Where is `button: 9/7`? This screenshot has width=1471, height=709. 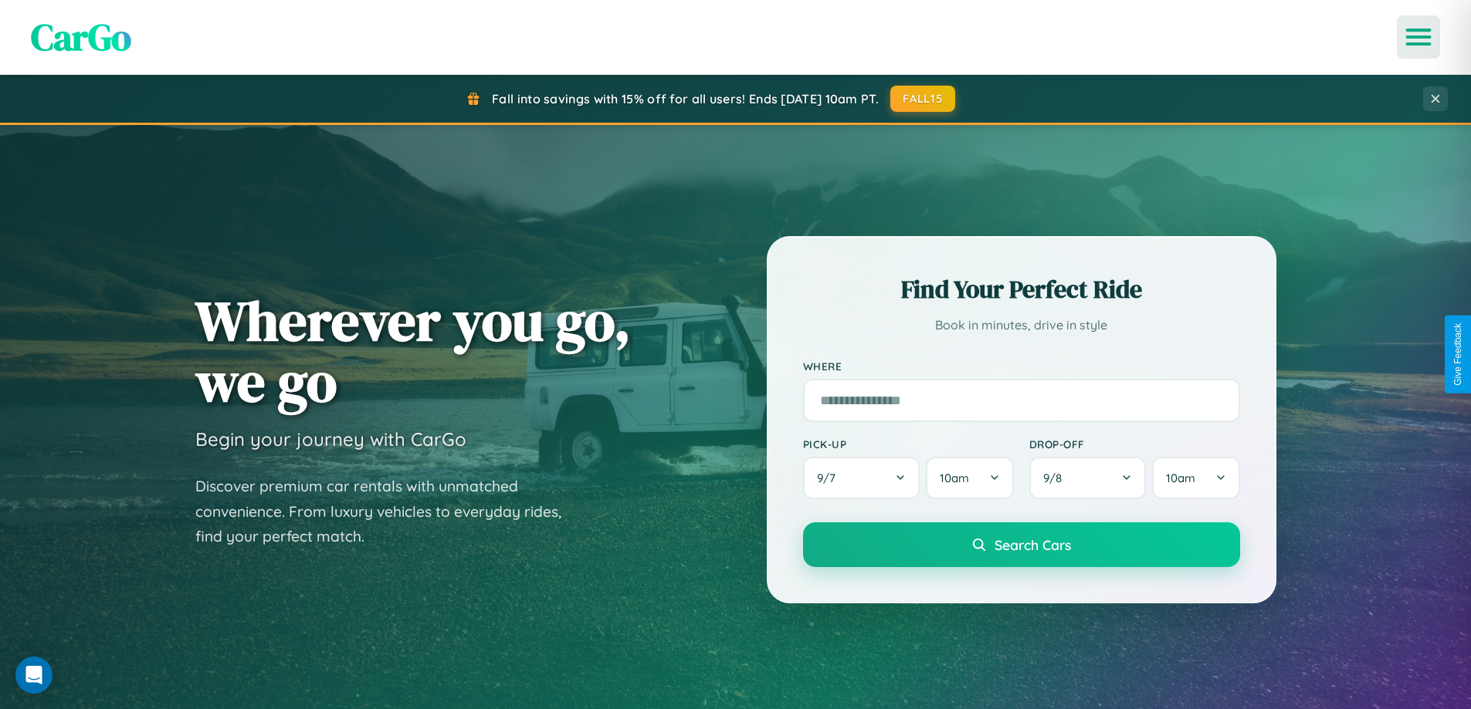 button: 9/7 is located at coordinates (862, 478).